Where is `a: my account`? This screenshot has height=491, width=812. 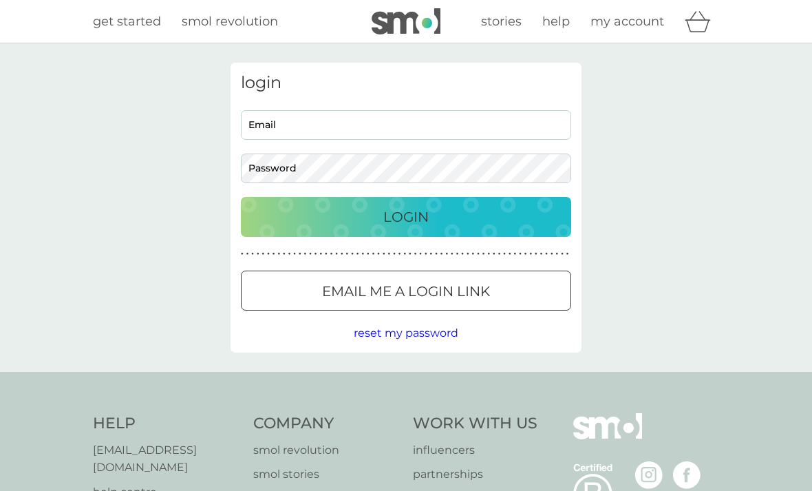 a: my account is located at coordinates (627, 21).